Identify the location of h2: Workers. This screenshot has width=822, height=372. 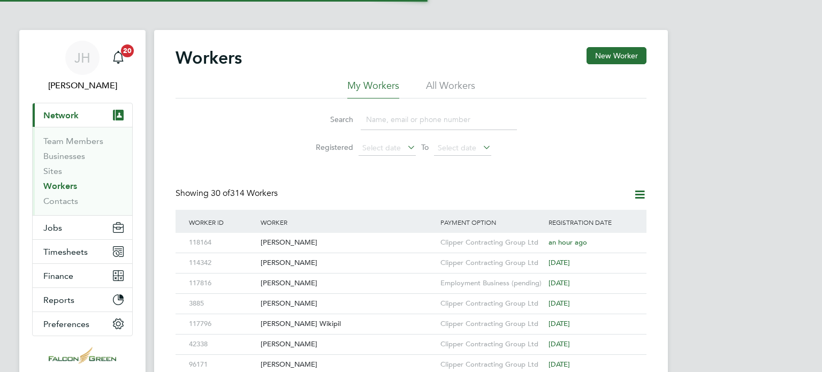
(209, 58).